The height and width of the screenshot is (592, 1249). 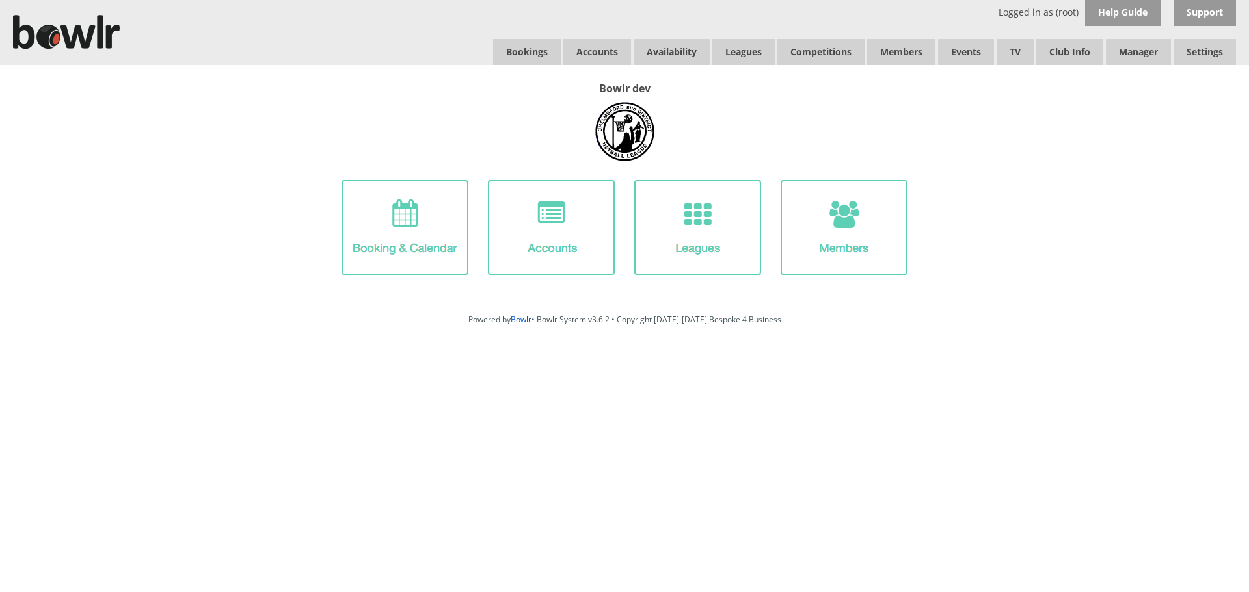 I want to click on span: TV, so click(x=1015, y=52).